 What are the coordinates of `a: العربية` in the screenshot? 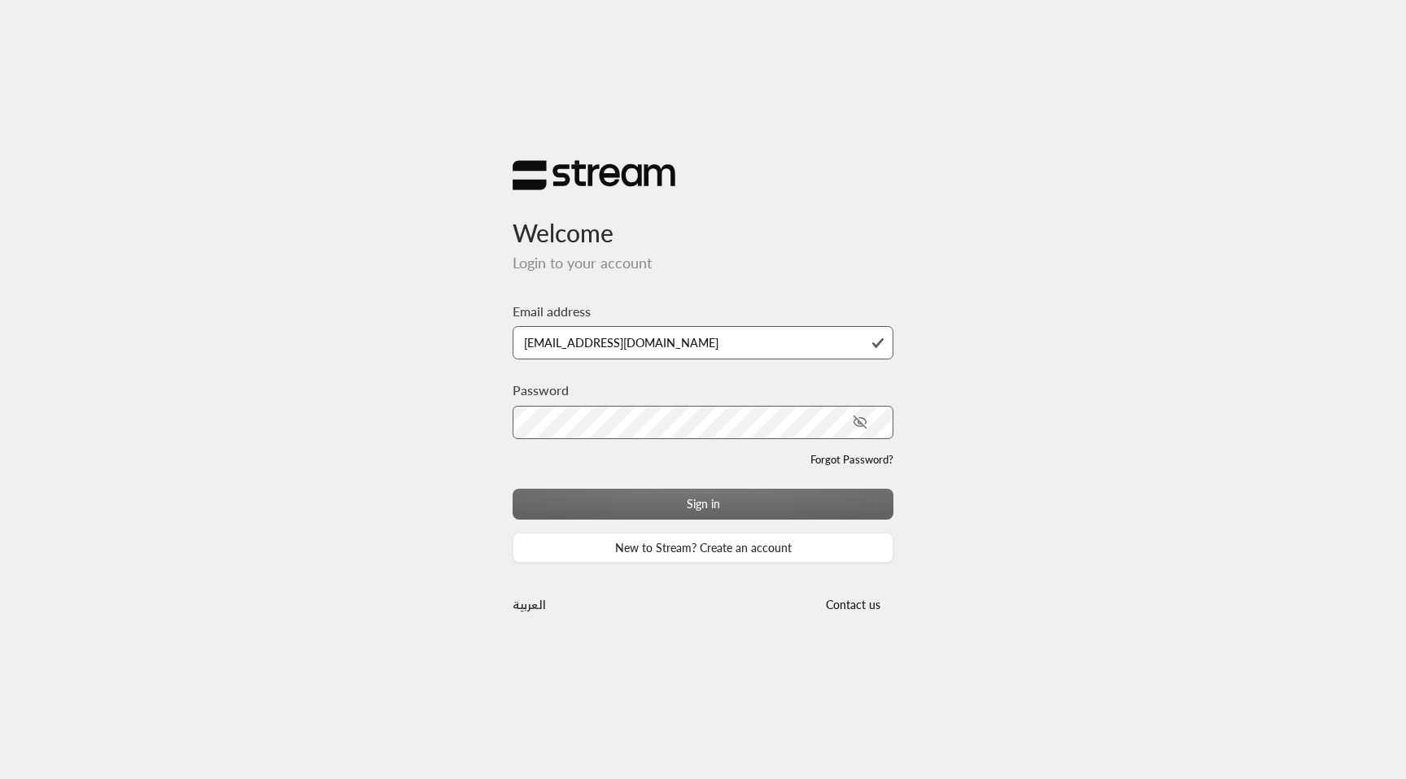 It's located at (529, 604).